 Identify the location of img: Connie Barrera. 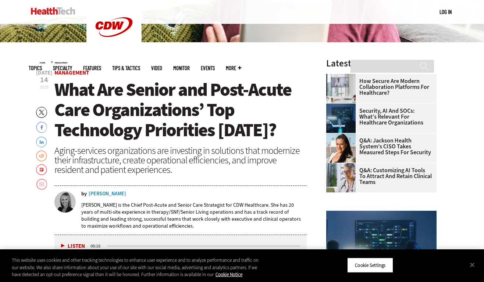
(341, 148).